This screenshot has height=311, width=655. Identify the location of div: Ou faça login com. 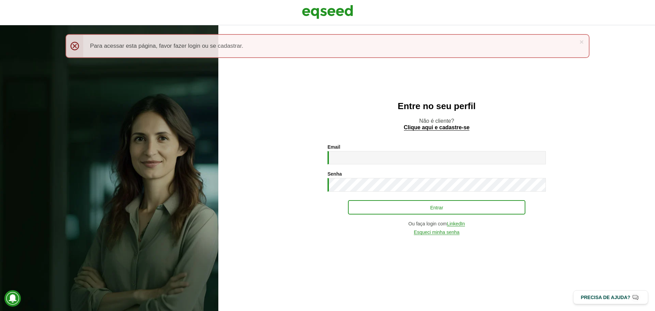
(437, 224).